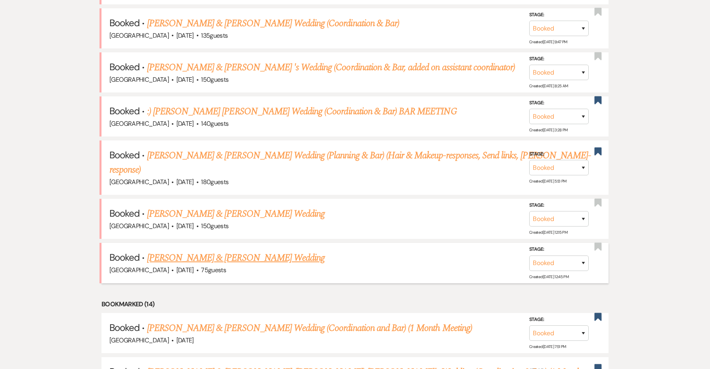 Image resolution: width=710 pixels, height=369 pixels. What do you see at coordinates (214, 182) in the screenshot?
I see `span: 180 guests` at bounding box center [214, 182].